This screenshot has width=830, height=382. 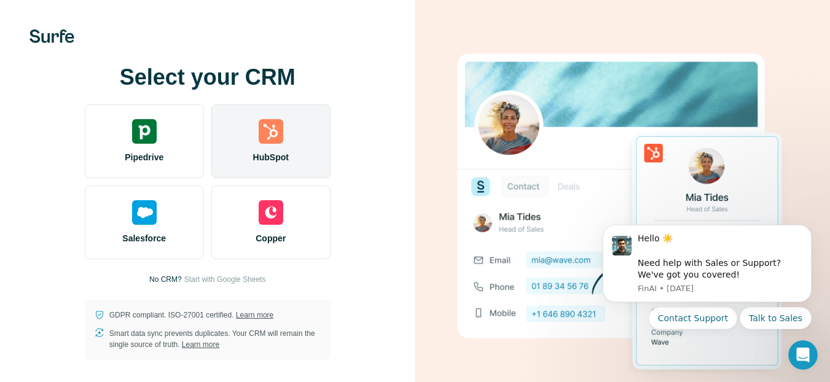 What do you see at coordinates (225, 279) in the screenshot?
I see `span: Start with Google Sheets` at bounding box center [225, 279].